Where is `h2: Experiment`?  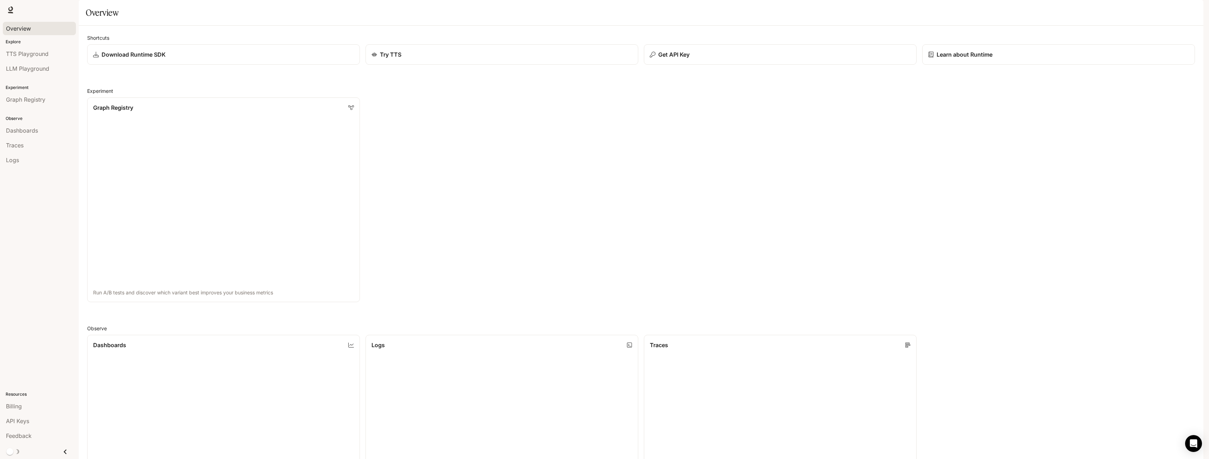
h2: Experiment is located at coordinates (641, 91).